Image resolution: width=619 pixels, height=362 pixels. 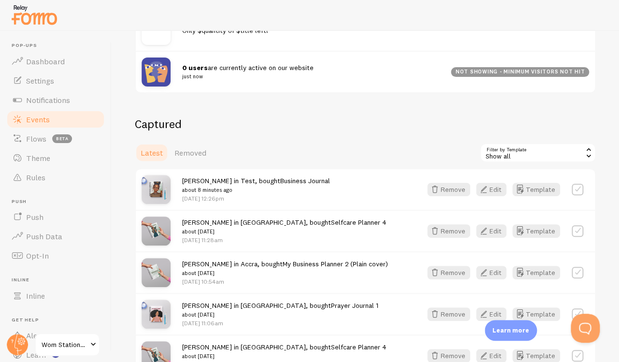 What do you see at coordinates (365, 124) in the screenshot?
I see `h2: Captured` at bounding box center [365, 124].